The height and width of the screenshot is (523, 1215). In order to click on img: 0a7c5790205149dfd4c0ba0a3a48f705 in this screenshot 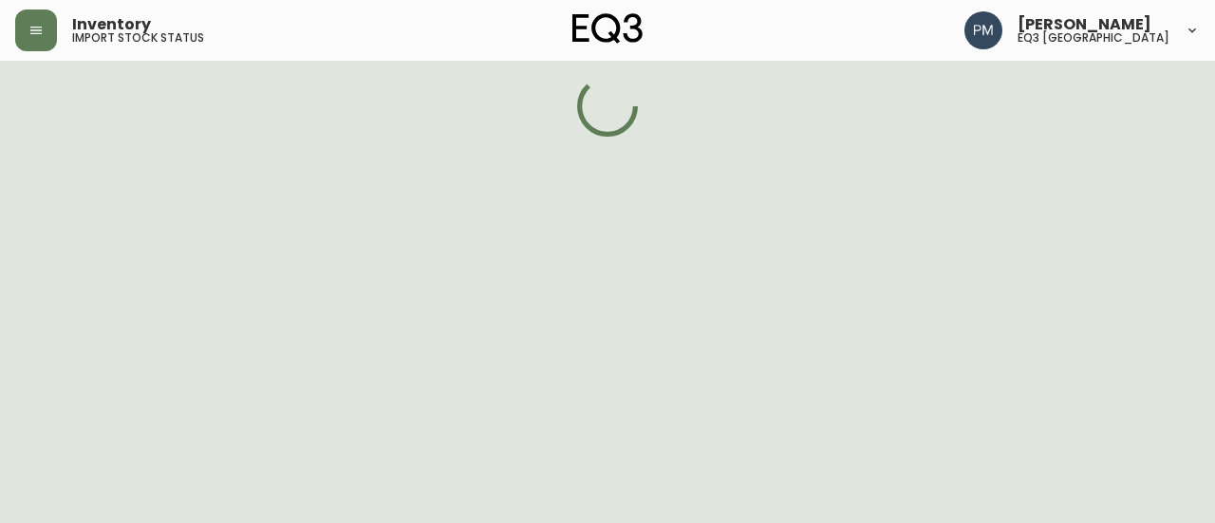, I will do `click(984, 30)`.